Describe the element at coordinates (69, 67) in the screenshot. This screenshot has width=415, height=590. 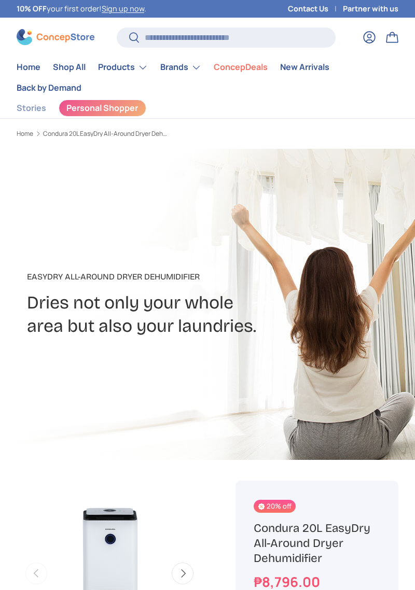
I see `a: Shop All` at that location.